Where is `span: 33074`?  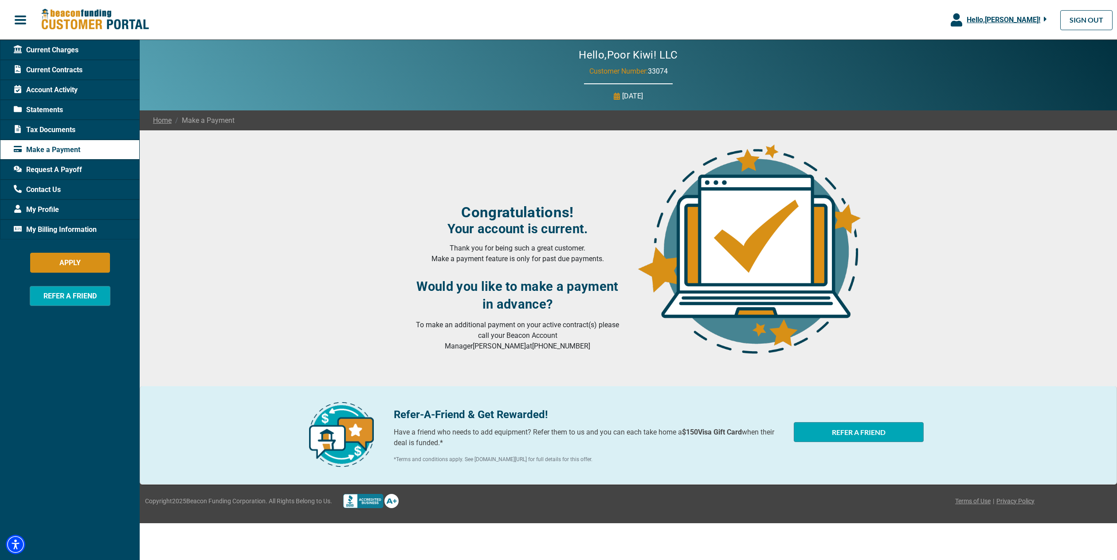
span: 33074 is located at coordinates (658, 71).